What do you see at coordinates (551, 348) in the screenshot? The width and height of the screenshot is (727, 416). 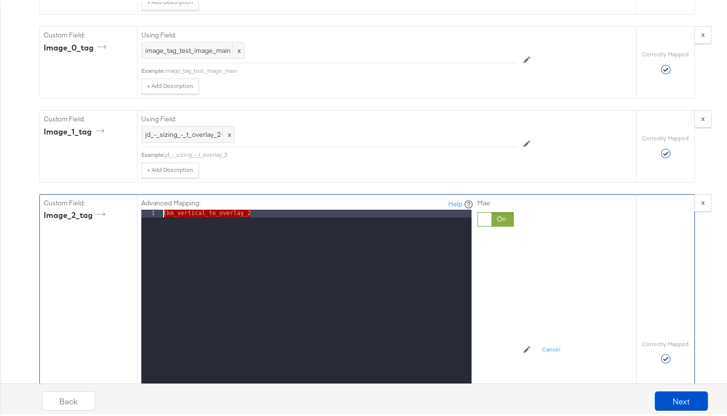 I see `button: Cancel` at bounding box center [551, 348].